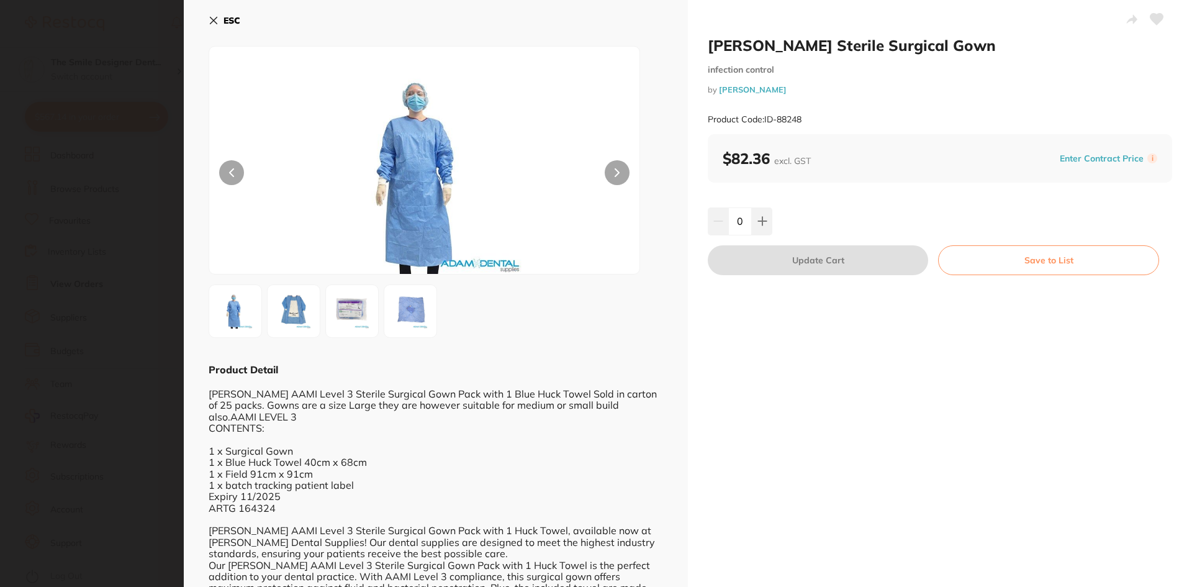  What do you see at coordinates (940, 70) in the screenshot?
I see `small: infection control` at bounding box center [940, 70].